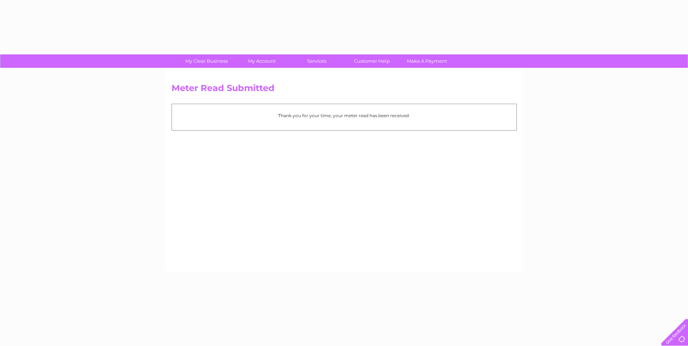 Image resolution: width=688 pixels, height=346 pixels. I want to click on a: Customer Help, so click(372, 61).